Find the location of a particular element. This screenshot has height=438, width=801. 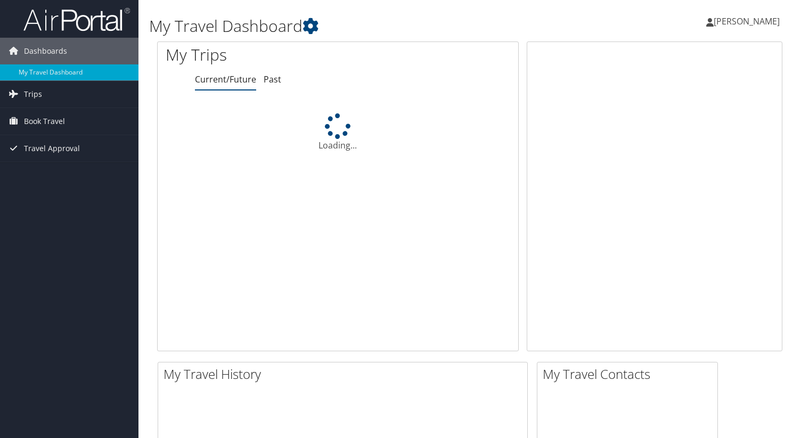

div: Loading... is located at coordinates (337, 133).